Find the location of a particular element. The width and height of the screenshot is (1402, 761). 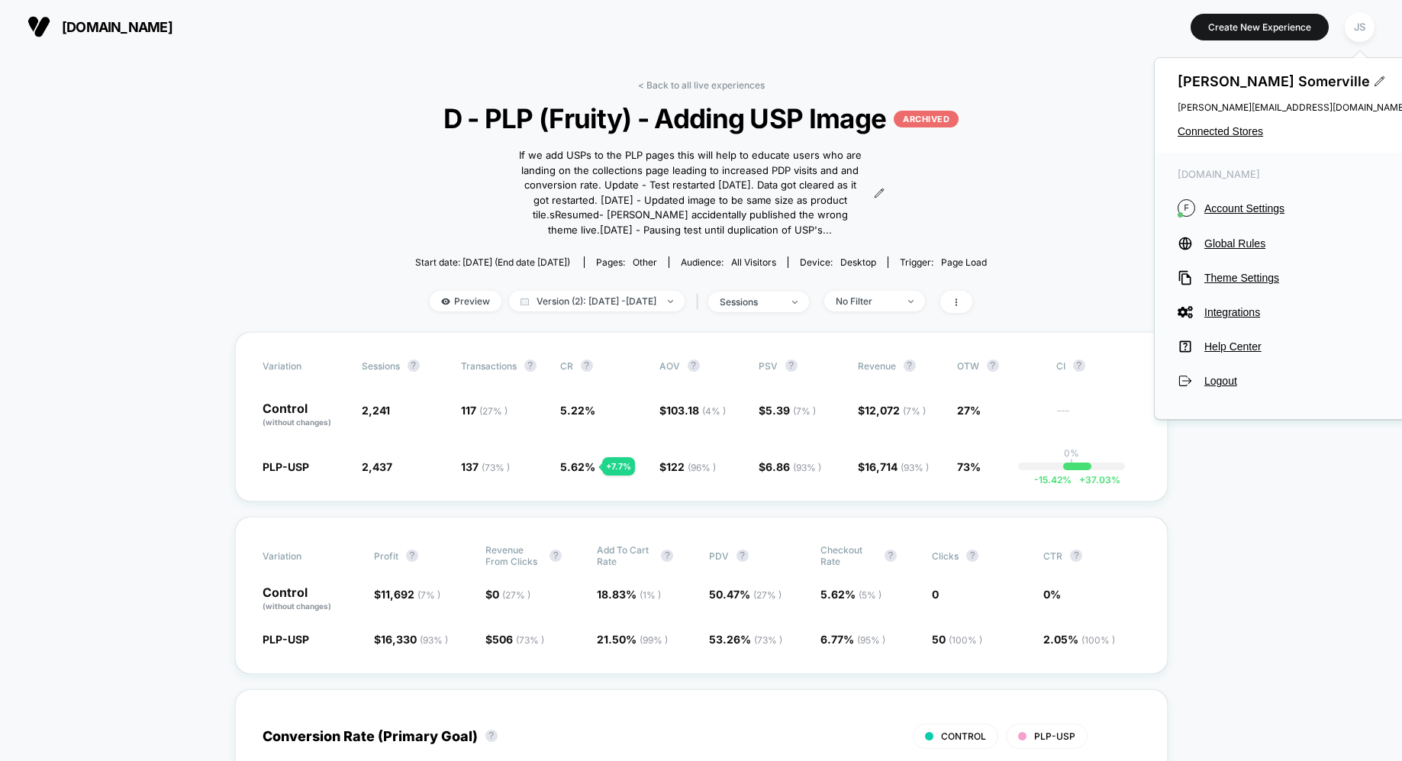

span: ( 73 % ) is located at coordinates (530, 640).